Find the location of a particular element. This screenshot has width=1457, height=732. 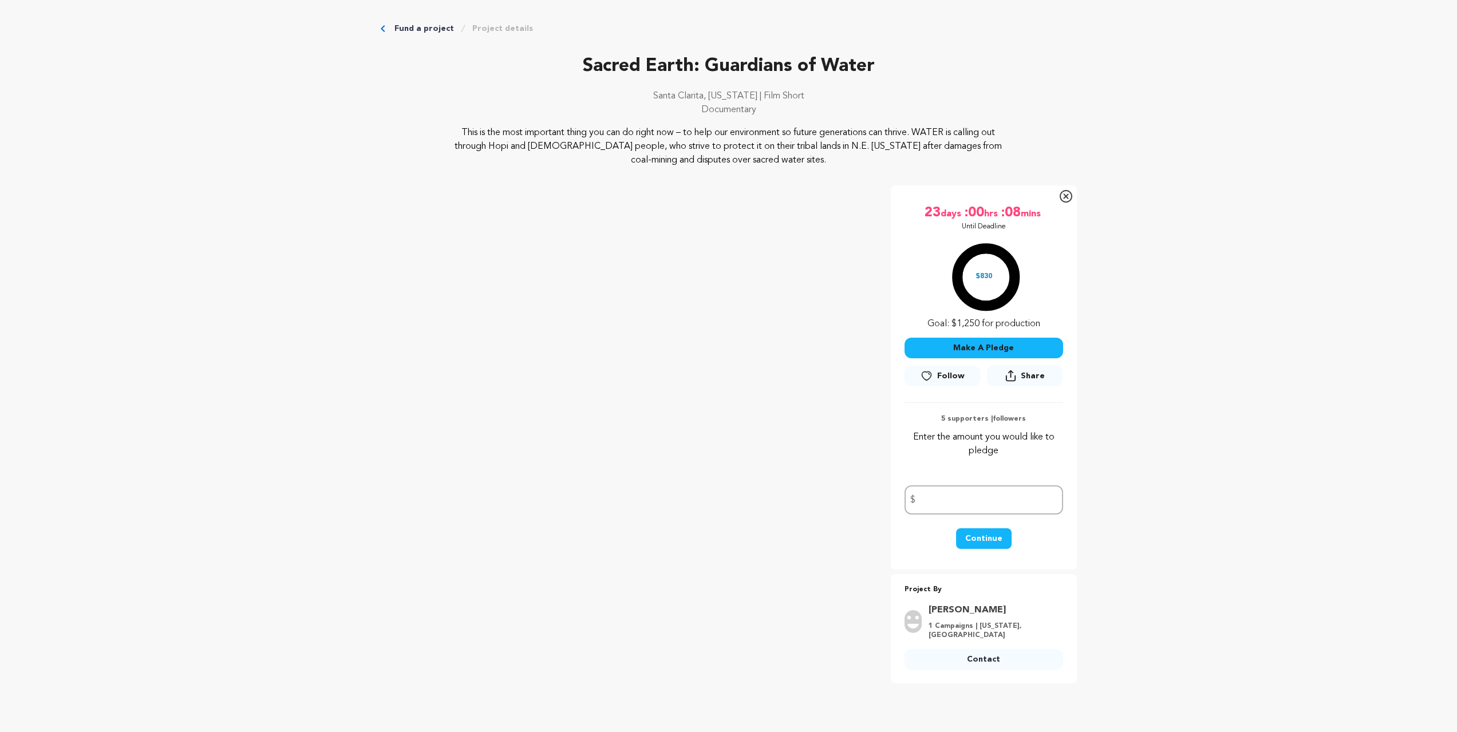

p: This is the most important thing you can do right now – to help our environment so future generat... is located at coordinates (728, 147).